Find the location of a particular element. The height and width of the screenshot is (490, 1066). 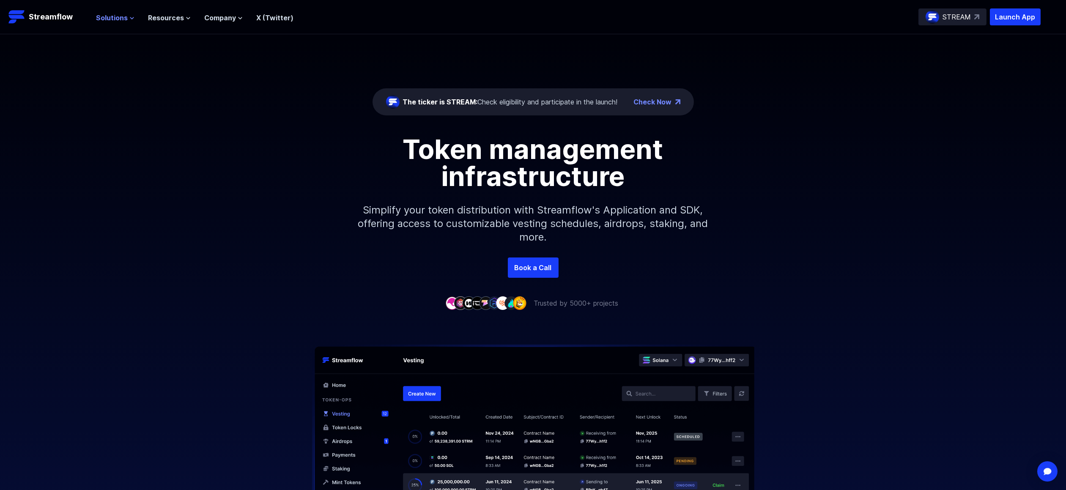

p: STREAM is located at coordinates (956, 17).